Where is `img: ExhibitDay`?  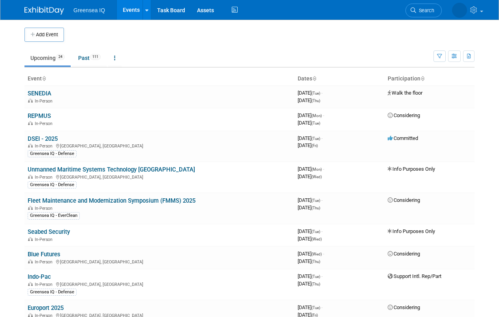
img: ExhibitDay is located at coordinates (44, 11).